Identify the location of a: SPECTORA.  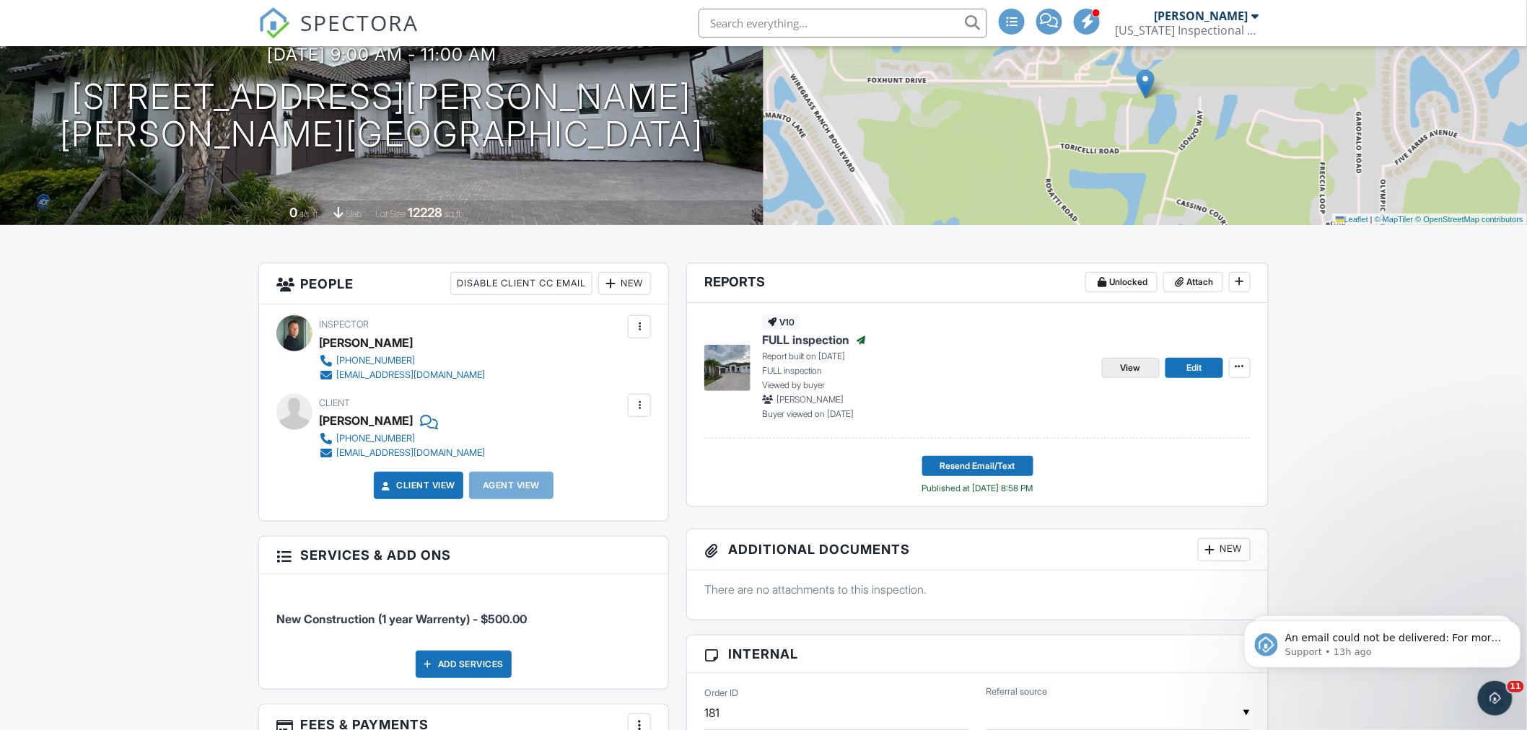
(338, 35).